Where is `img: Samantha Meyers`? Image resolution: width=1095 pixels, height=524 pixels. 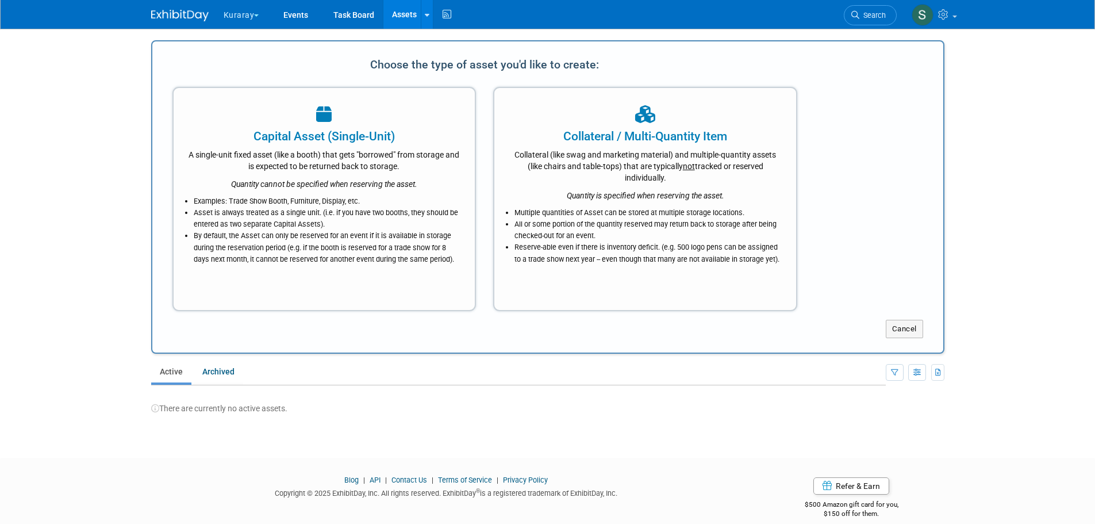
img: Samantha Meyers is located at coordinates (923, 15).